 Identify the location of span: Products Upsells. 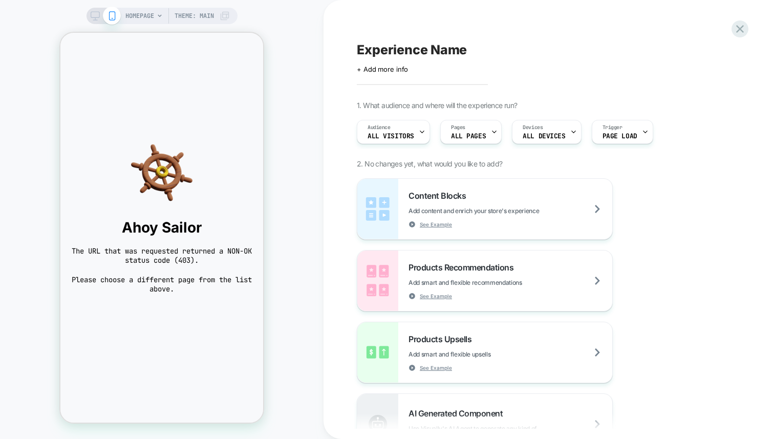
(442, 339).